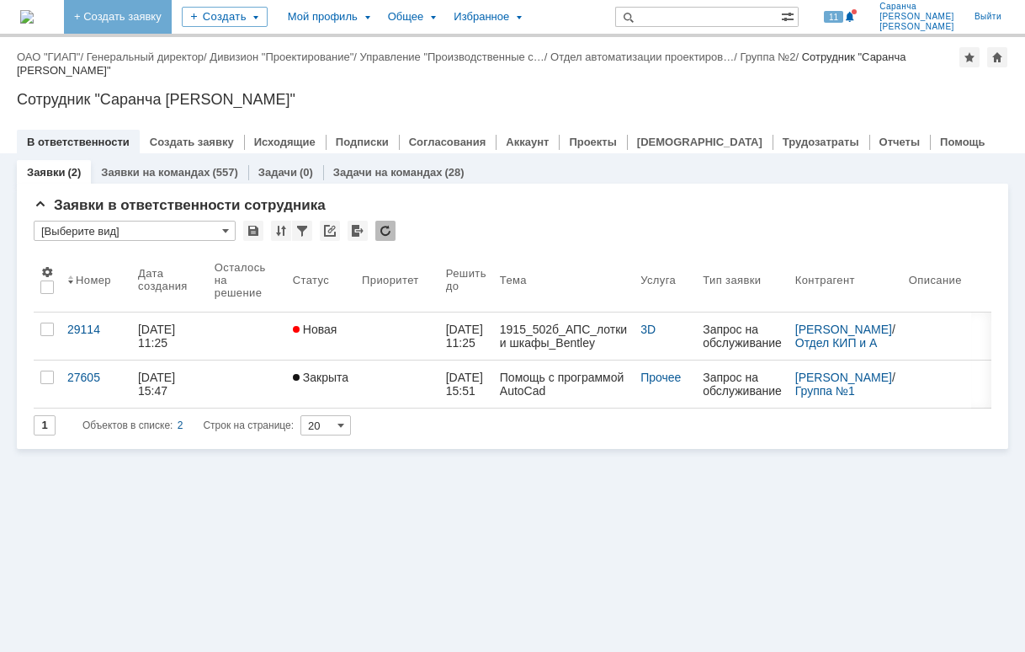  What do you see at coordinates (302, 231) in the screenshot?
I see `div: Фильтрация...` at bounding box center [302, 231].